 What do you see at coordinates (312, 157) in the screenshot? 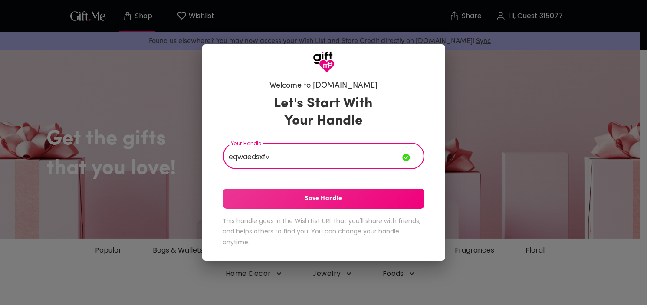
I see `input: Your Handle` at bounding box center [312, 157].